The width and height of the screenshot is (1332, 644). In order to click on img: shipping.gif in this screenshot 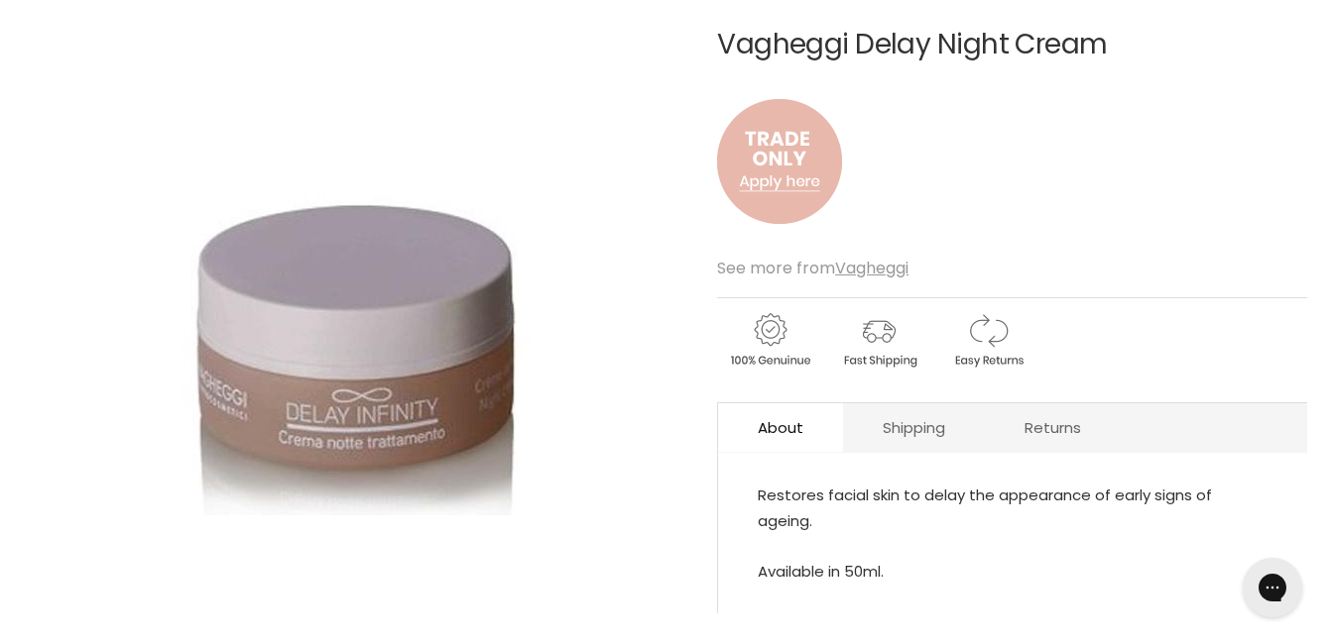, I will do `click(878, 340)`.